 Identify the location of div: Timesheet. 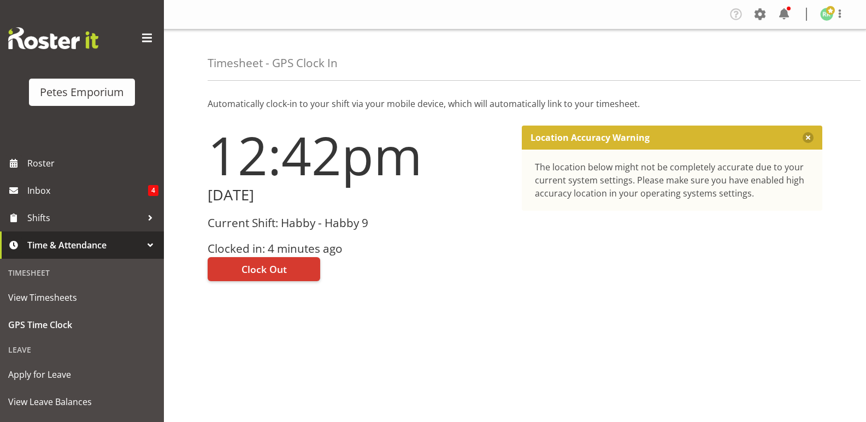
(82, 273).